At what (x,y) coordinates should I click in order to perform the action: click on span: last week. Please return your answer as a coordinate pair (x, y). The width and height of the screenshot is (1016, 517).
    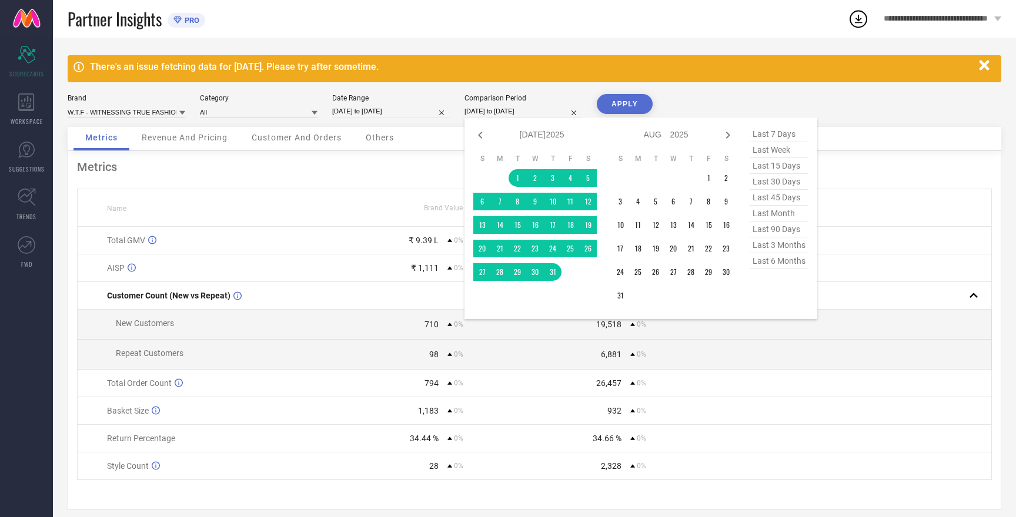
    Looking at the image, I should click on (779, 150).